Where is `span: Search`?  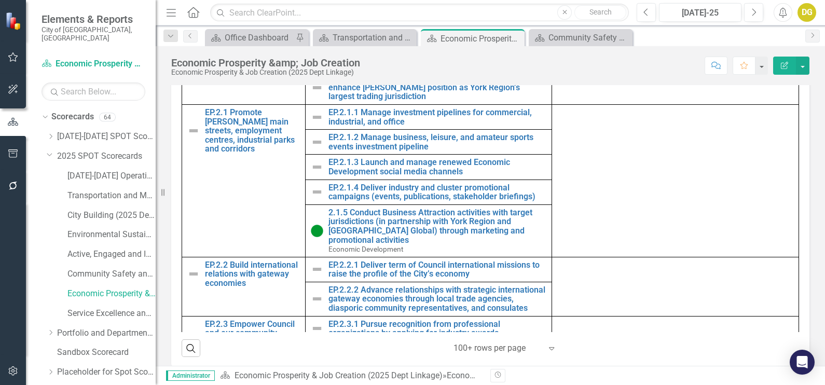
span: Search is located at coordinates (600, 12).